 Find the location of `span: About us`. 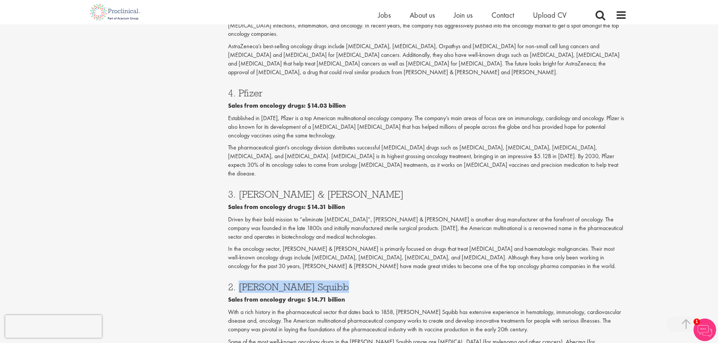

span: About us is located at coordinates (422, 15).